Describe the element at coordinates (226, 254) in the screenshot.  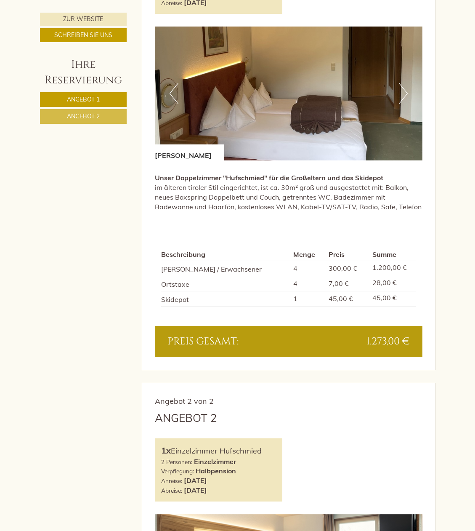
I see `th: Beschreibung` at that location.